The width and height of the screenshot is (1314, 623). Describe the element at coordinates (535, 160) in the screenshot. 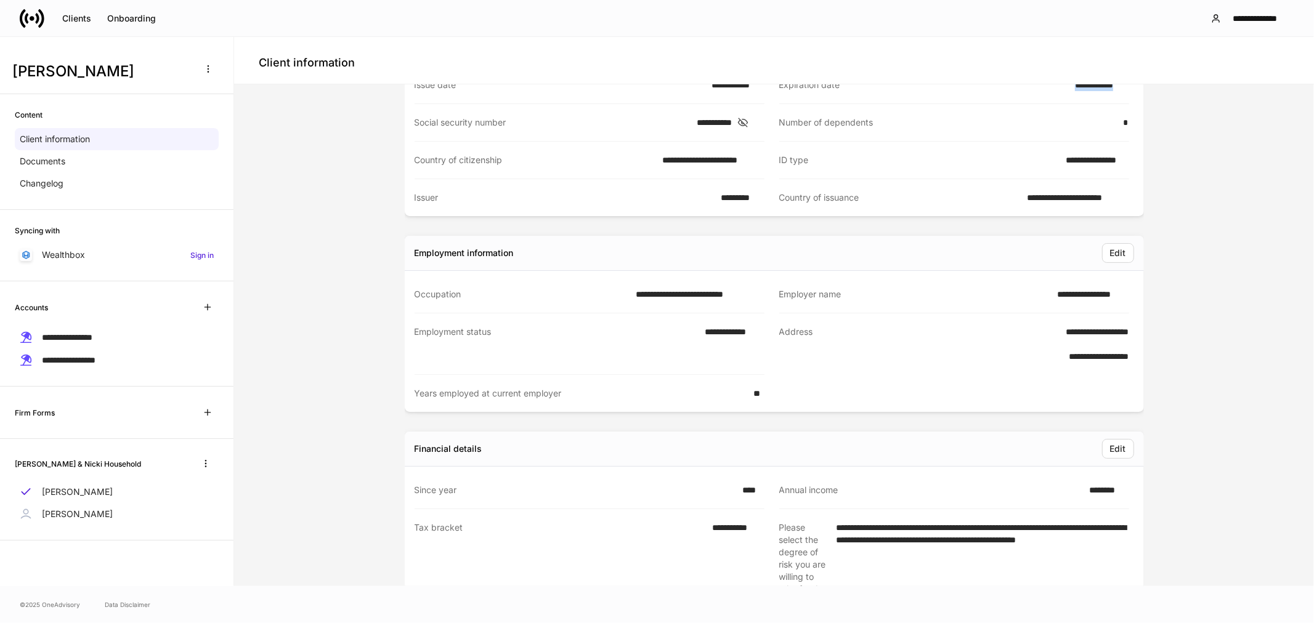

I see `div: Country of citizenship` at that location.